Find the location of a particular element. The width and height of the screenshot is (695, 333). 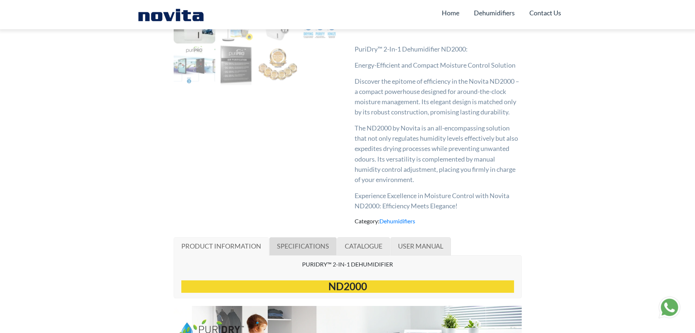

img: 9-air-metal-plate-new_2000x-1-100x100.webp is located at coordinates (236, 64).